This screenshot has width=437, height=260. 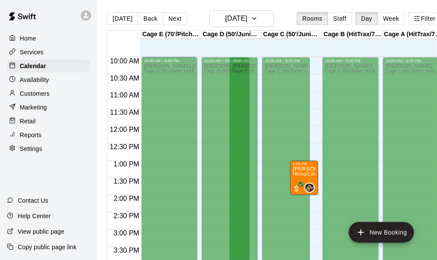 I want to click on span: 3:30 PM, so click(x=126, y=251).